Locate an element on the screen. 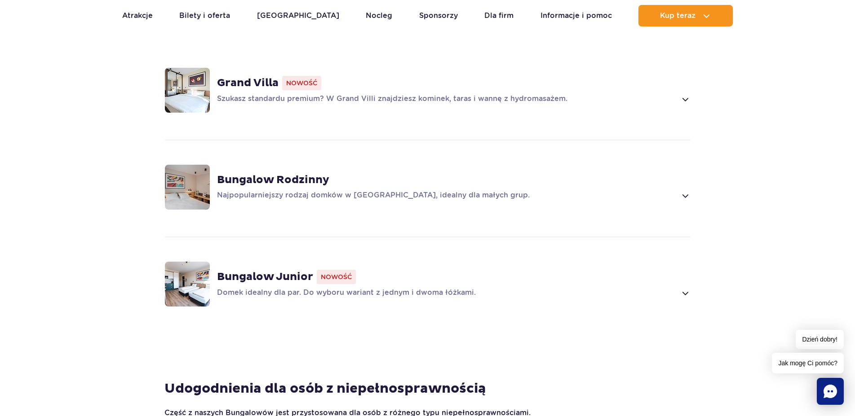 The height and width of the screenshot is (416, 855). span: Kup teraz is located at coordinates (677, 16).